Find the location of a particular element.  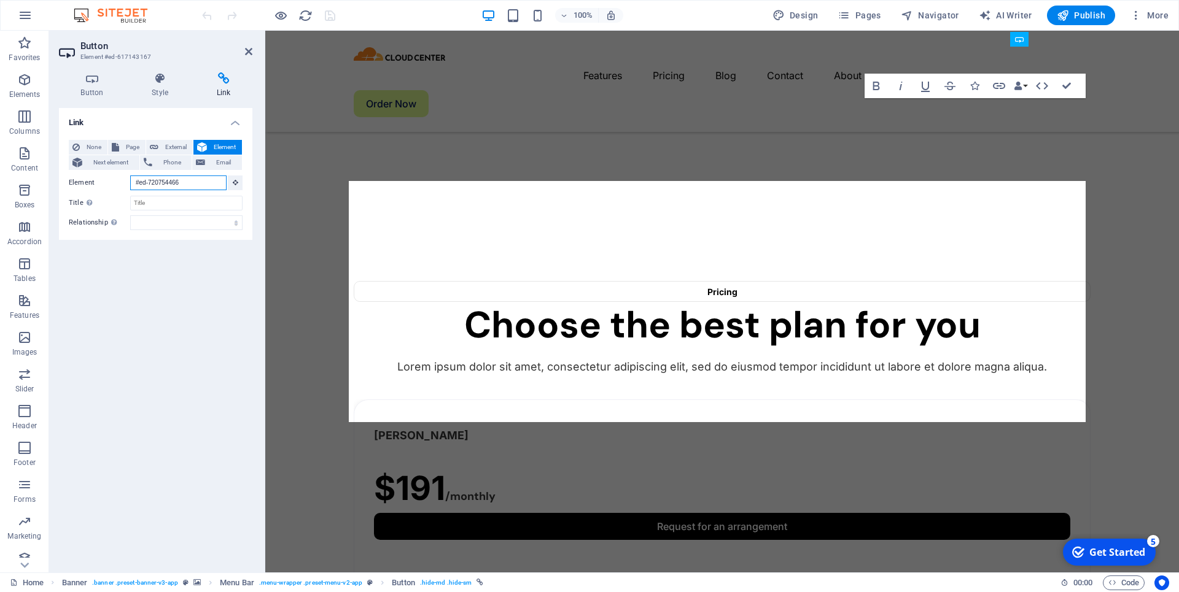

button: Underline (Ctrl+U) is located at coordinates (925, 86).